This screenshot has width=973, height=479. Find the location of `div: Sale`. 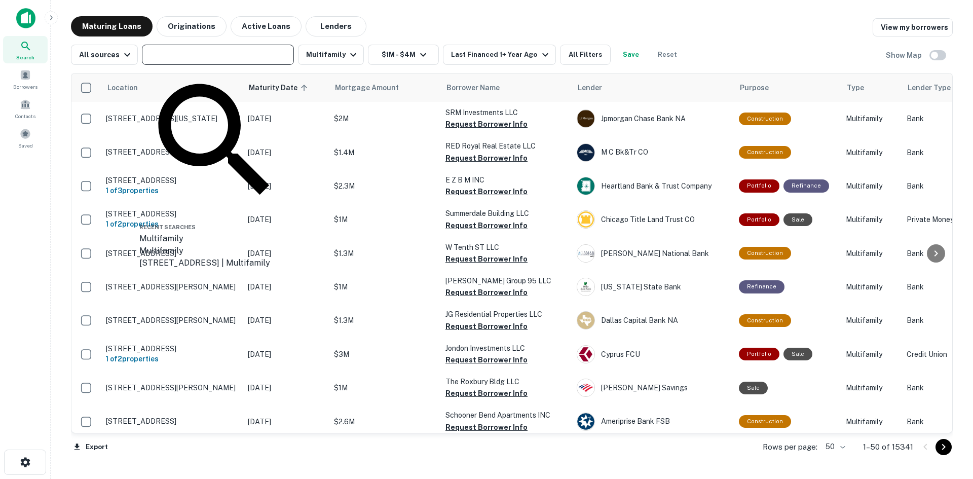

div: Sale is located at coordinates (798, 220).